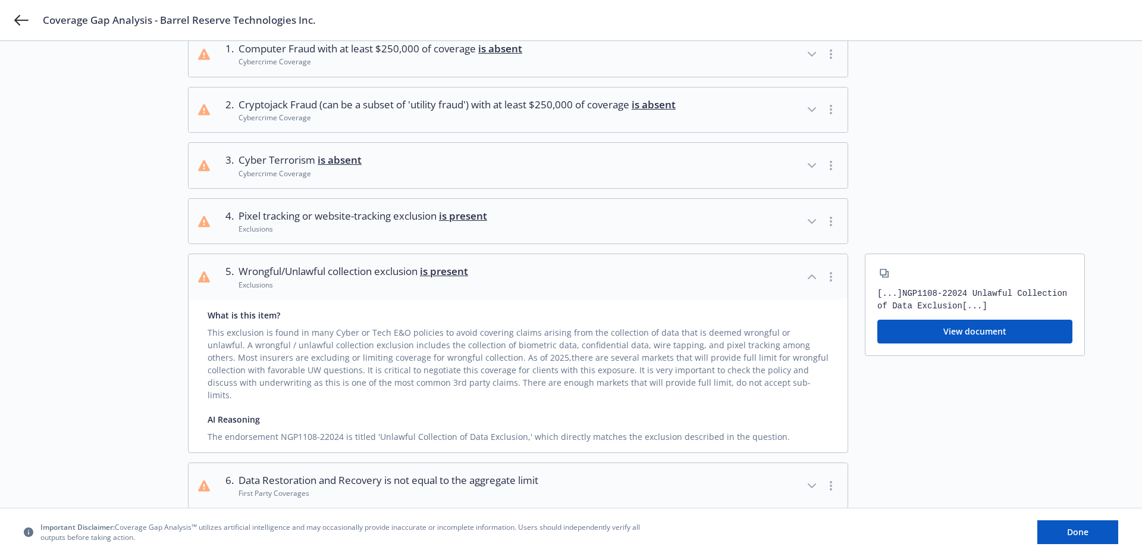 Image resolution: width=1142 pixels, height=556 pixels. What do you see at coordinates (388, 492) in the screenshot?
I see `div: First Party Coverages` at bounding box center [388, 492].